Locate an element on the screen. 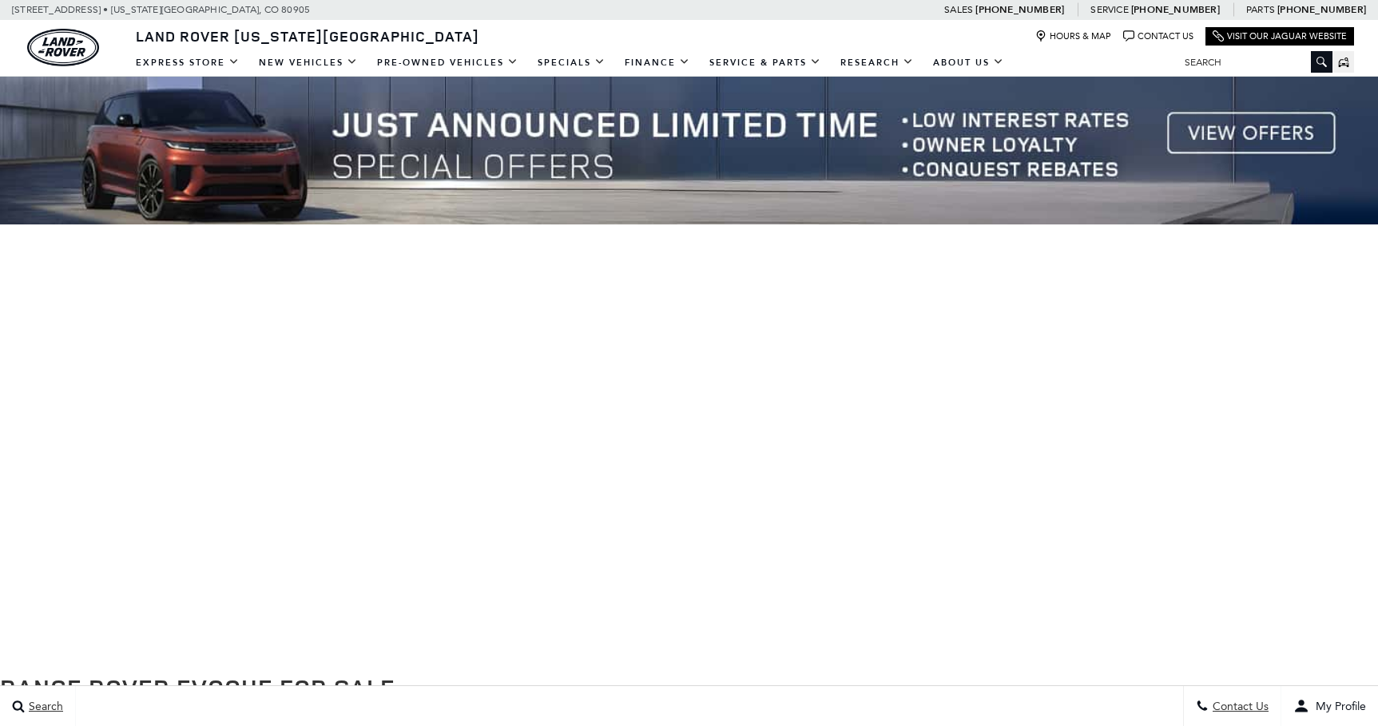  a: Hours & Map is located at coordinates (1073, 36).